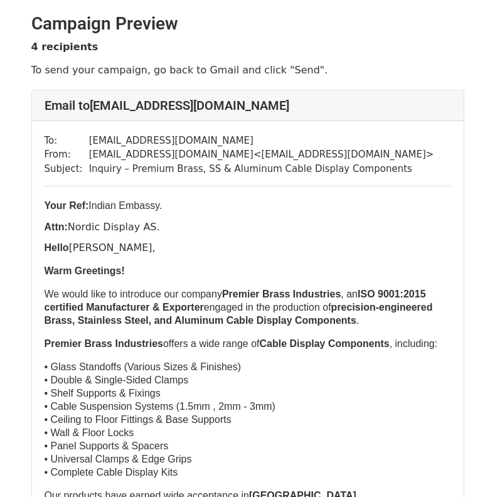  Describe the element at coordinates (56, 226) in the screenshot. I see `b: Attn:` at that location.